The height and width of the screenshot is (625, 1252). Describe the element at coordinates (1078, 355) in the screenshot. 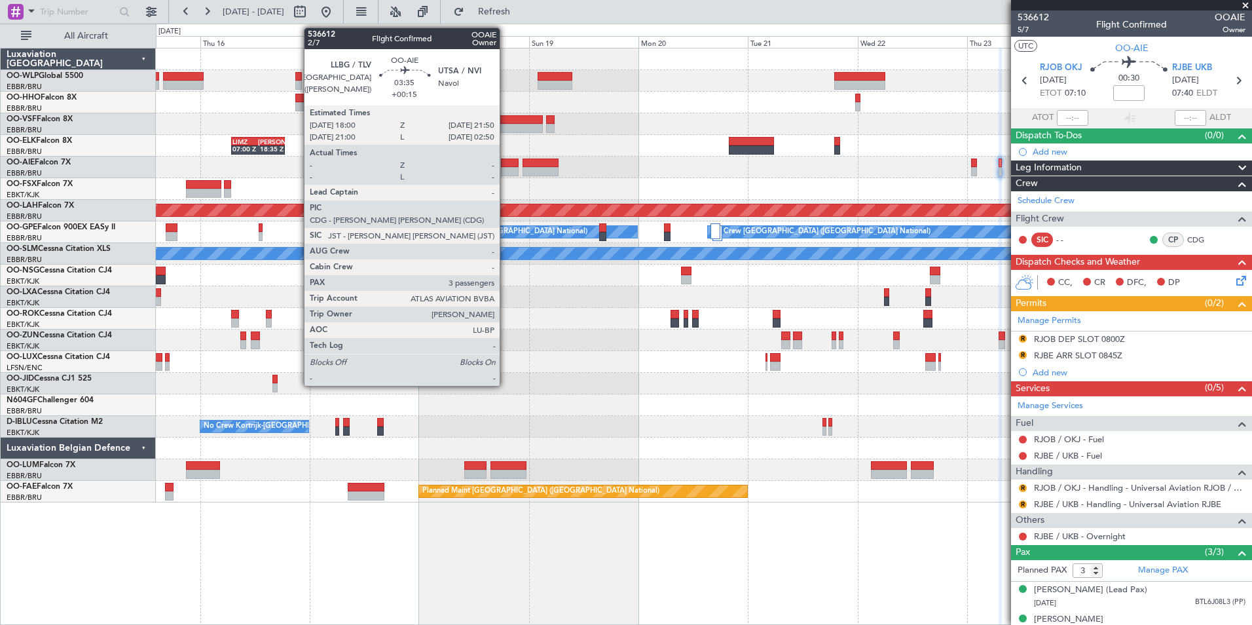

I see `div: RJBE ARR SLOT 0845Z` at that location.